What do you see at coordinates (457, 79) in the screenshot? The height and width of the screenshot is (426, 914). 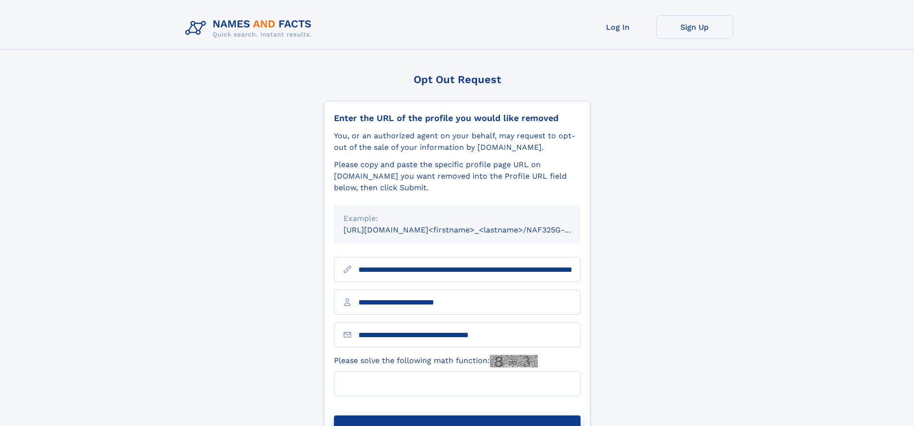 I see `div: Opt Out Request` at bounding box center [457, 79].